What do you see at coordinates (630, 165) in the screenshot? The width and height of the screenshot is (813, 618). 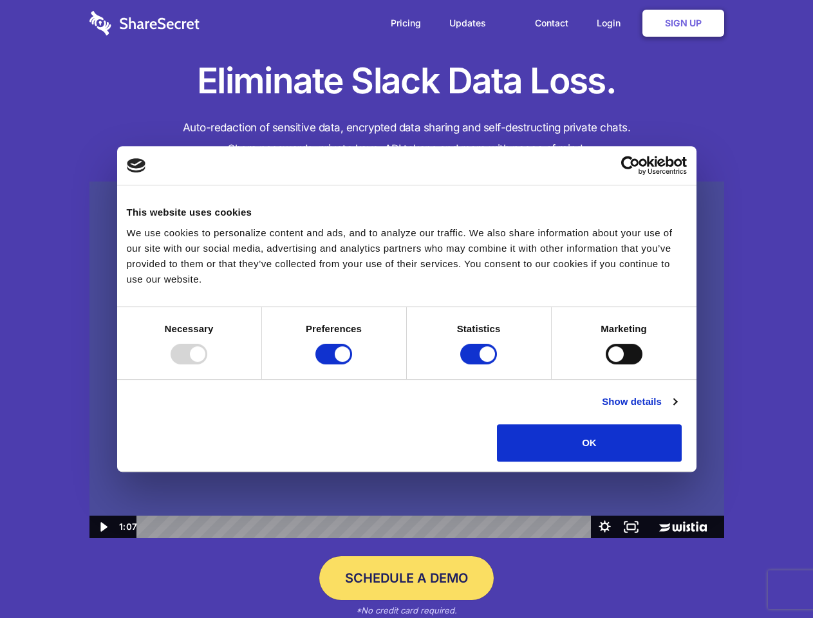 I see `a: Usercentrics Cookiebot - opens in a new window` at bounding box center [630, 165].